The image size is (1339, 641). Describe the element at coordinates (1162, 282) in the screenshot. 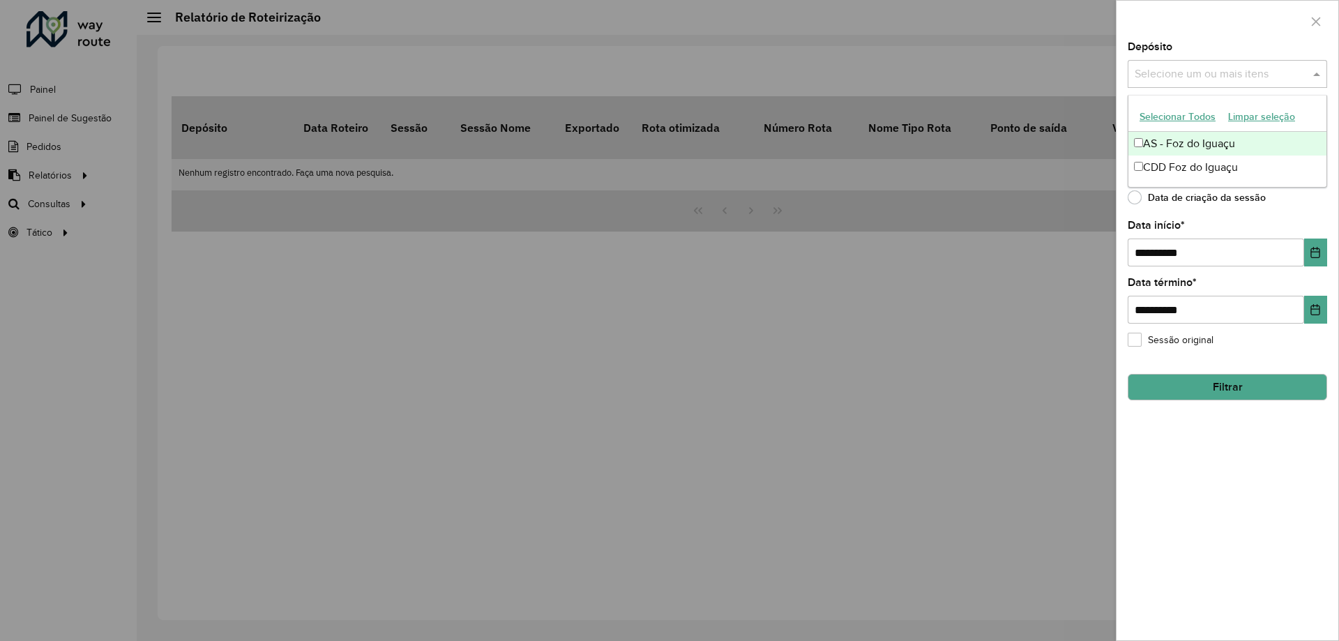

I see `label: Data término` at that location.